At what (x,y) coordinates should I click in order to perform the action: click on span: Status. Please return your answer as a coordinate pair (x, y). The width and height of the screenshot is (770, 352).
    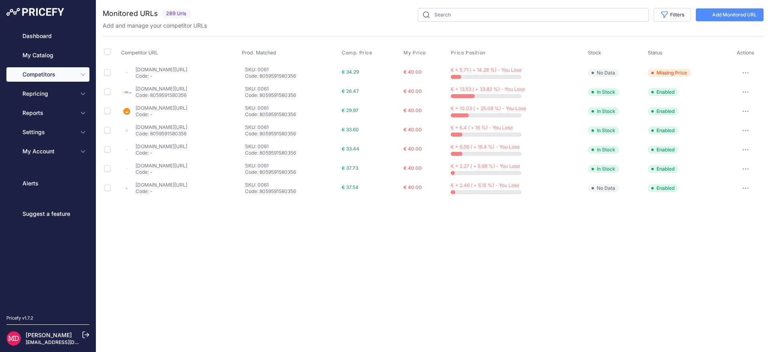
    Looking at the image, I should click on (655, 53).